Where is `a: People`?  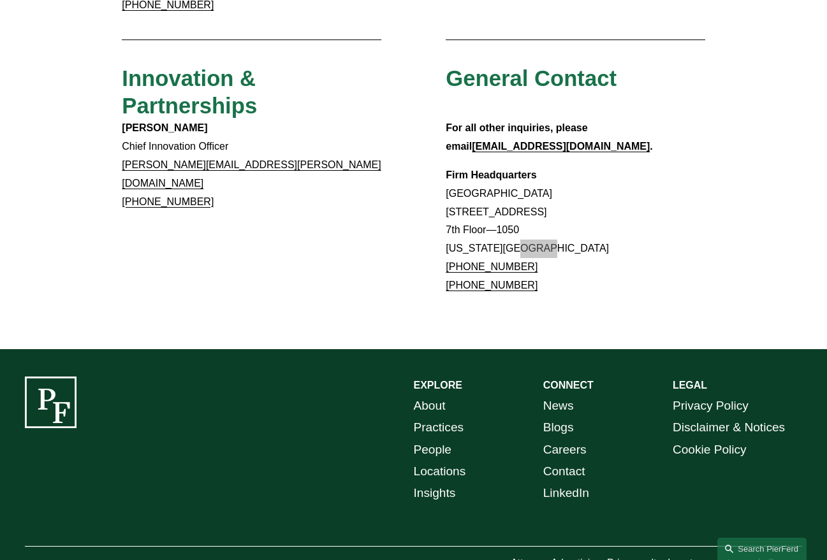 a: People is located at coordinates (433, 450).